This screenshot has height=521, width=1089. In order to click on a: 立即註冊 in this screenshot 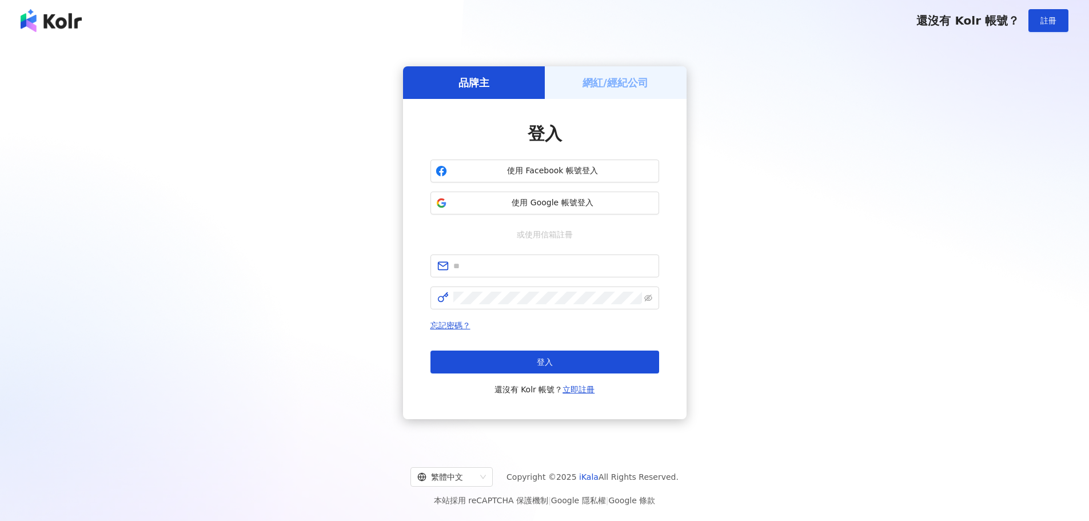, I will do `click(579, 389)`.